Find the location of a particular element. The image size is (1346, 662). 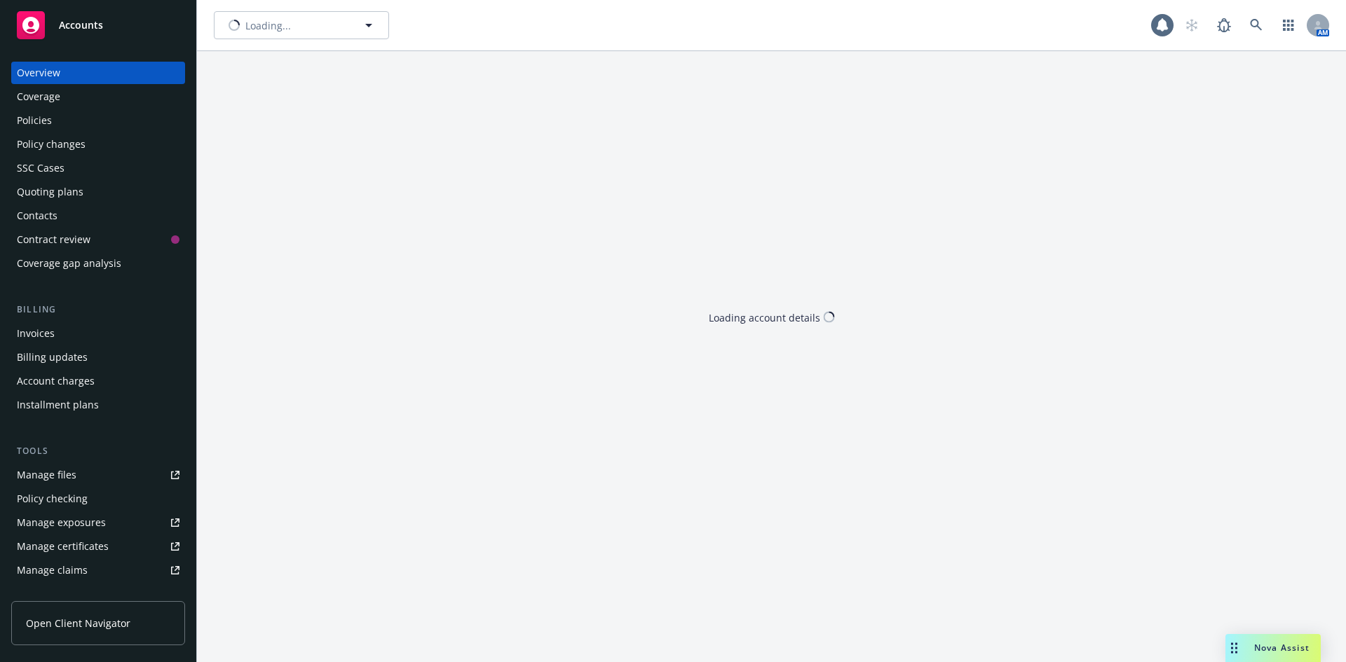

div: Quoting plans is located at coordinates (50, 192).